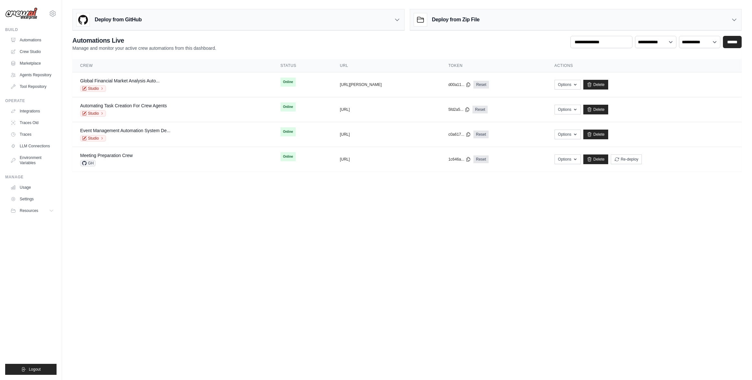 The width and height of the screenshot is (752, 380). I want to click on a: Usage, so click(32, 188).